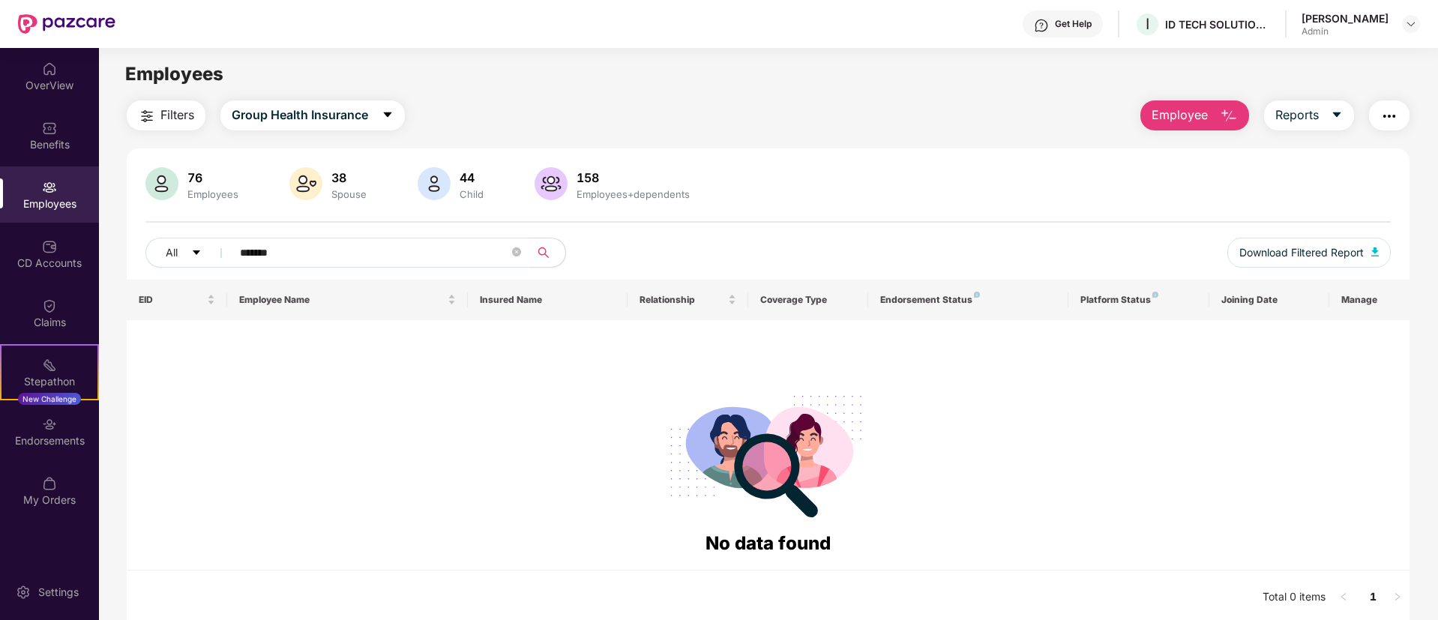 This screenshot has width=1438, height=620. I want to click on div: Admin, so click(1345, 31).